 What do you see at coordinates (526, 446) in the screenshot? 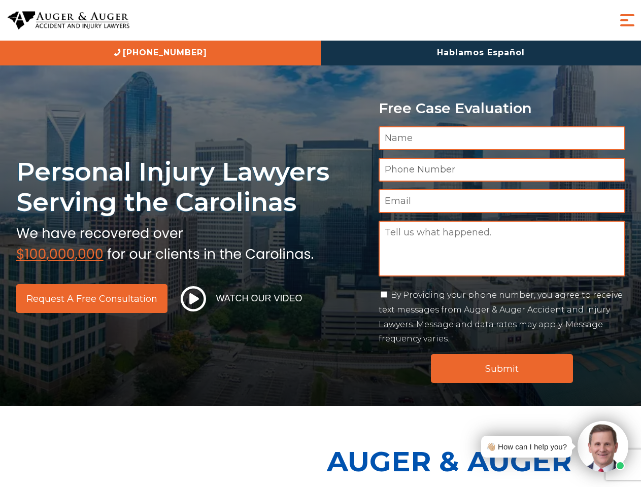
I see `div: 👋🏼 How can I help you?` at bounding box center [526, 446].